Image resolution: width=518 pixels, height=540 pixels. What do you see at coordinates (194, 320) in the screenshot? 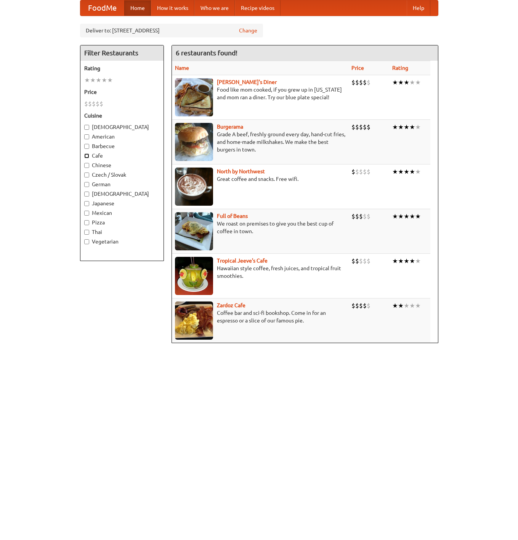
I see `img: zardoz.jpg` at bounding box center [194, 320].